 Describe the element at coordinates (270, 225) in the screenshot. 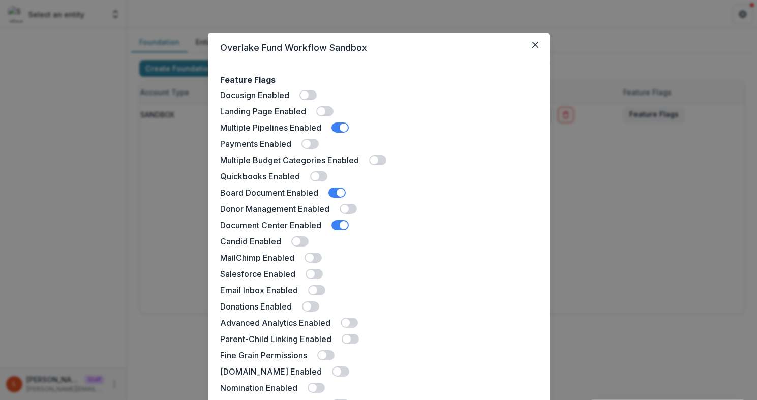

I see `label: Document Center Enabled` at that location.